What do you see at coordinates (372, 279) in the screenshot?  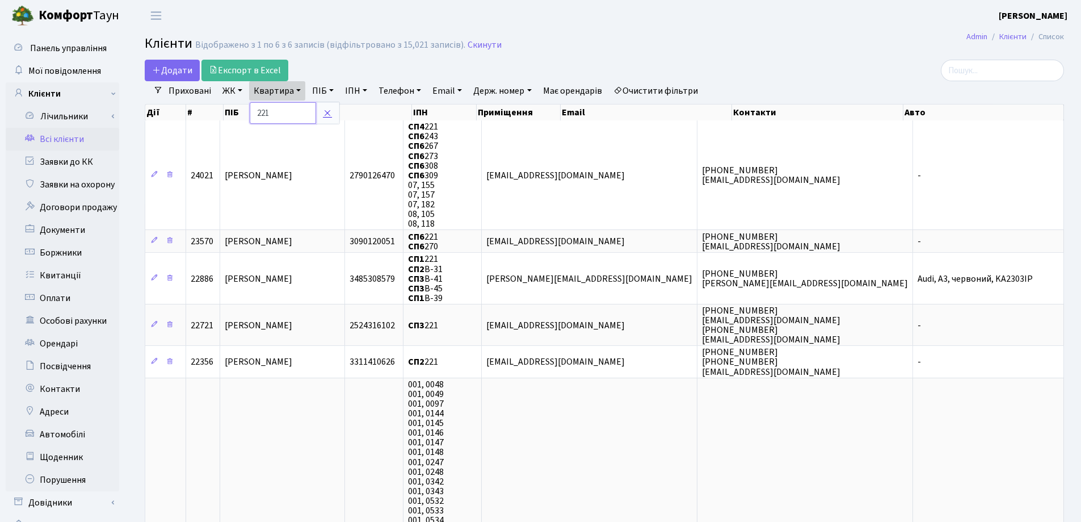 I see `span: 3485308579` at bounding box center [372, 279].